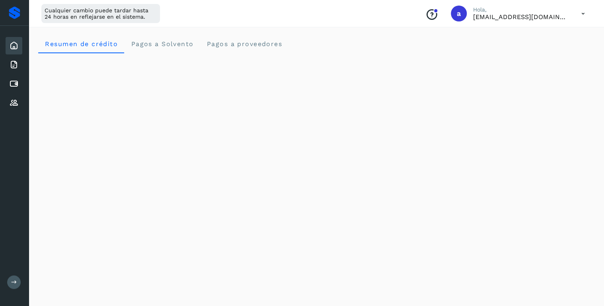 Image resolution: width=604 pixels, height=306 pixels. I want to click on div: Proveedores, so click(14, 103).